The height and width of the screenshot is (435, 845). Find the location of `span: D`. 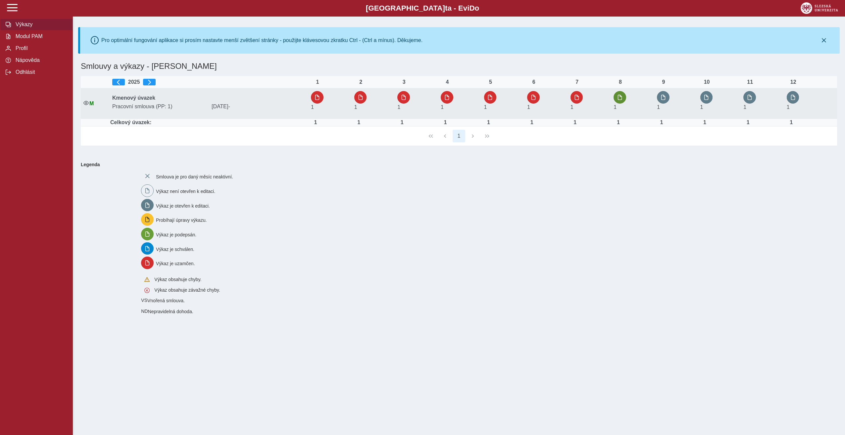

span: D is located at coordinates (472, 8).